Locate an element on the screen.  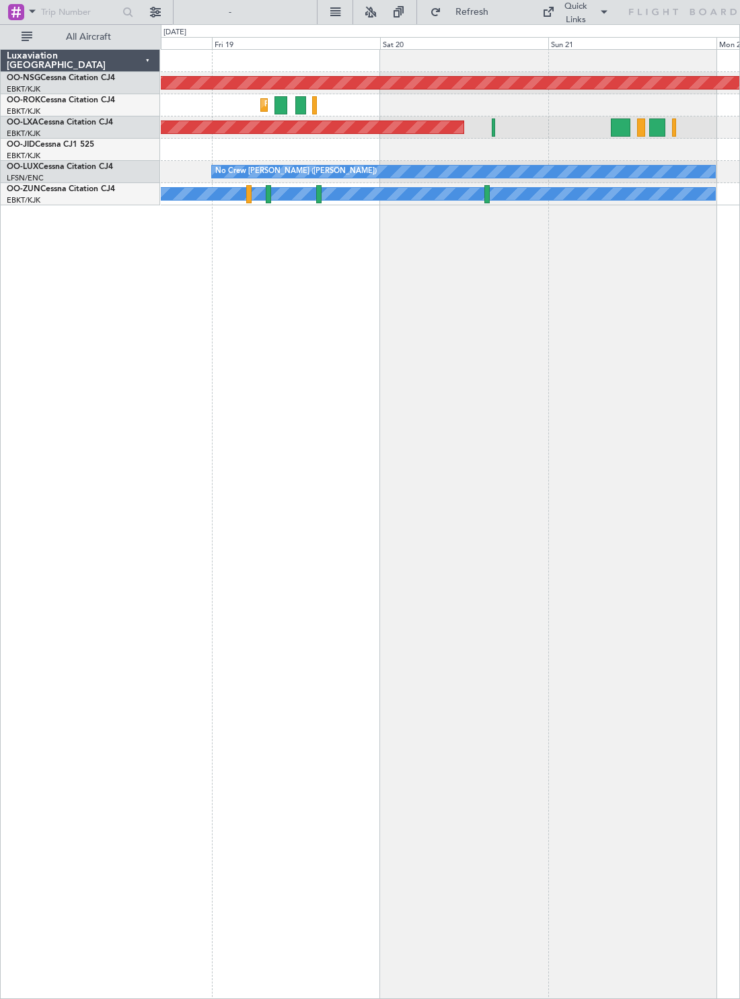
span: OO-NSG is located at coordinates (24, 78).